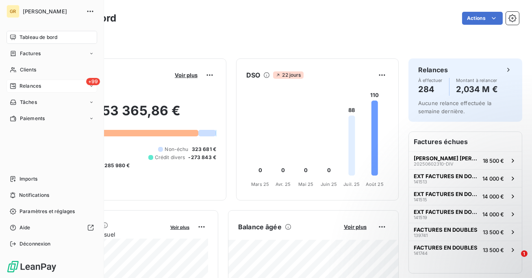 This screenshot has height=278, width=532. I want to click on h4: 2,034 M €, so click(477, 89).